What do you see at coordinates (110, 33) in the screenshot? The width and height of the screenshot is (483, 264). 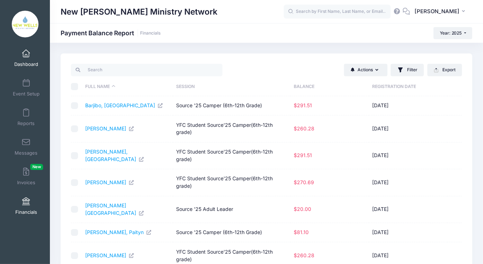 I see `h1: Payment Balance Report` at bounding box center [110, 33].